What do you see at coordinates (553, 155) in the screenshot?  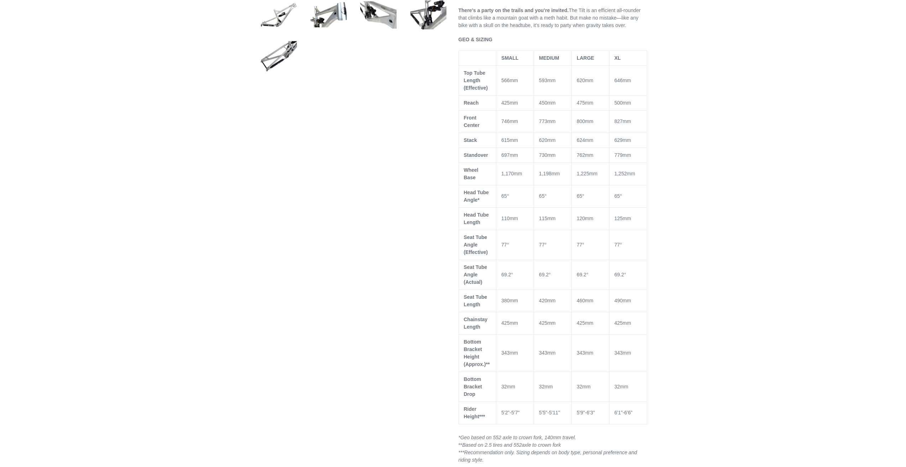 I see `td: 730mm` at bounding box center [553, 155].